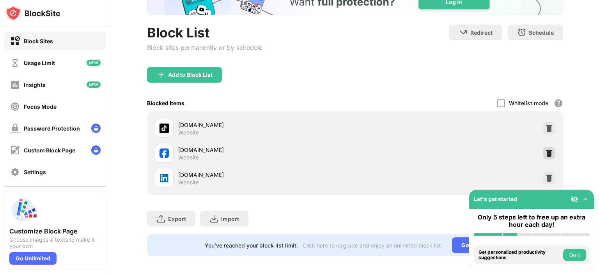  Describe the element at coordinates (481, 32) in the screenshot. I see `div: Redirect` at that location.